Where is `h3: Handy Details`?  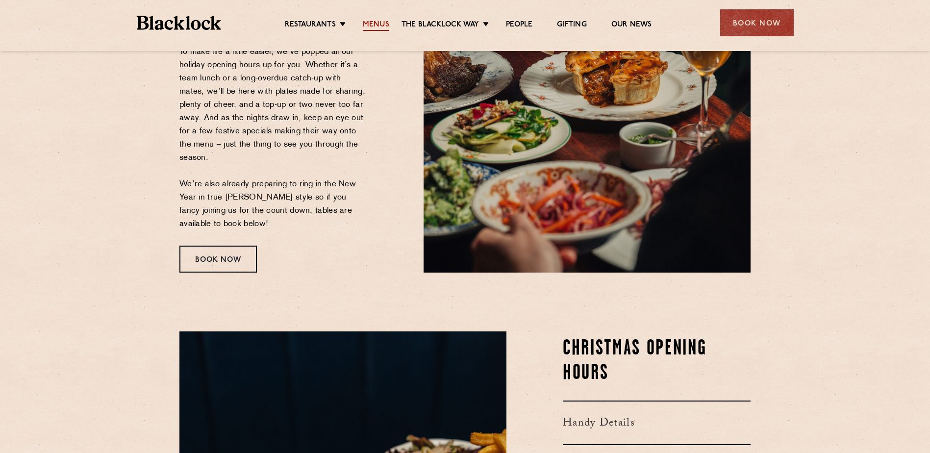 h3: Handy Details is located at coordinates (656, 422).